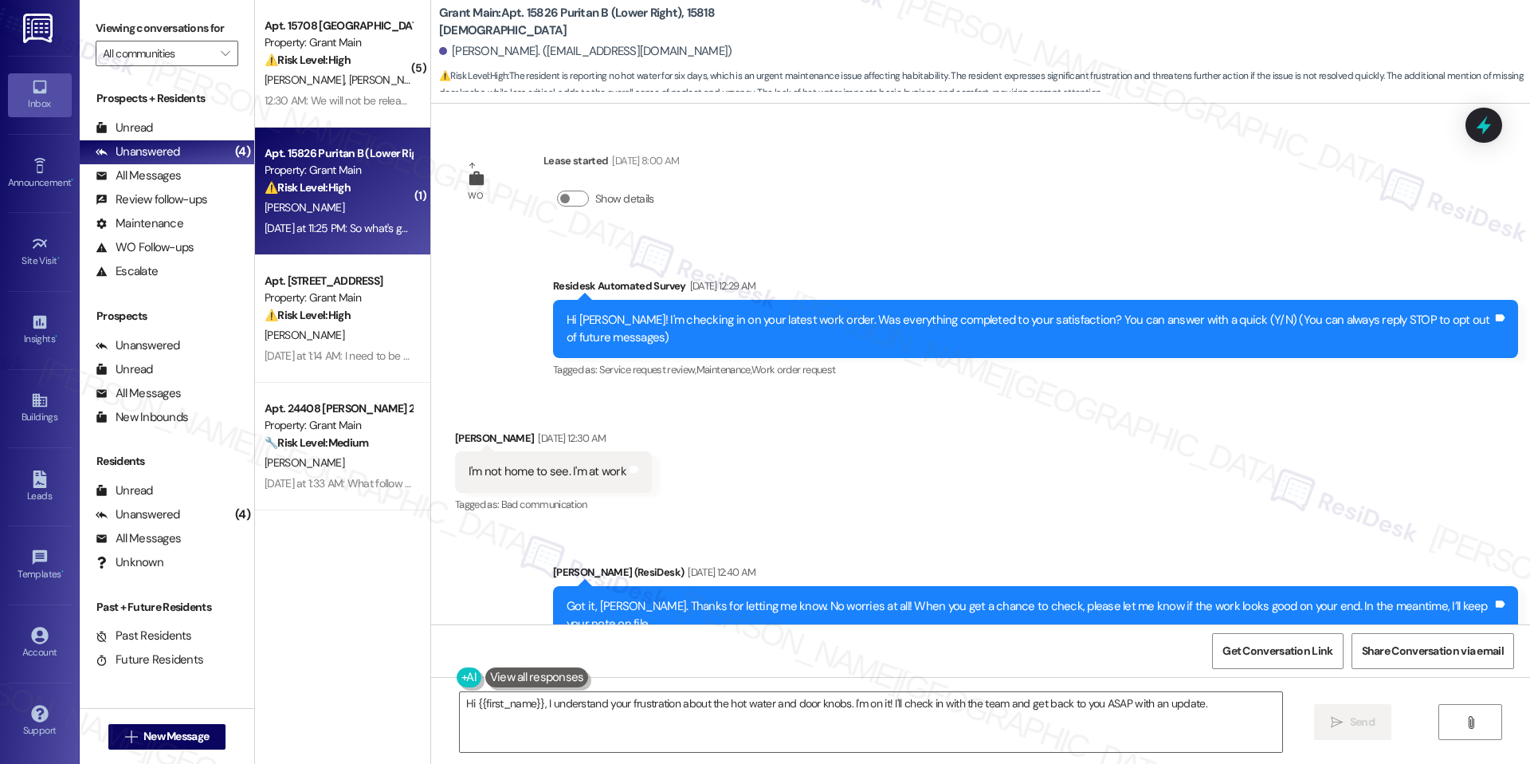 The image size is (1530, 764). Describe the element at coordinates (586, 100) in the screenshot. I see `div: 12:30 AM: We will not be releasing any rent until all the repairs are made according to the corre...` at that location.